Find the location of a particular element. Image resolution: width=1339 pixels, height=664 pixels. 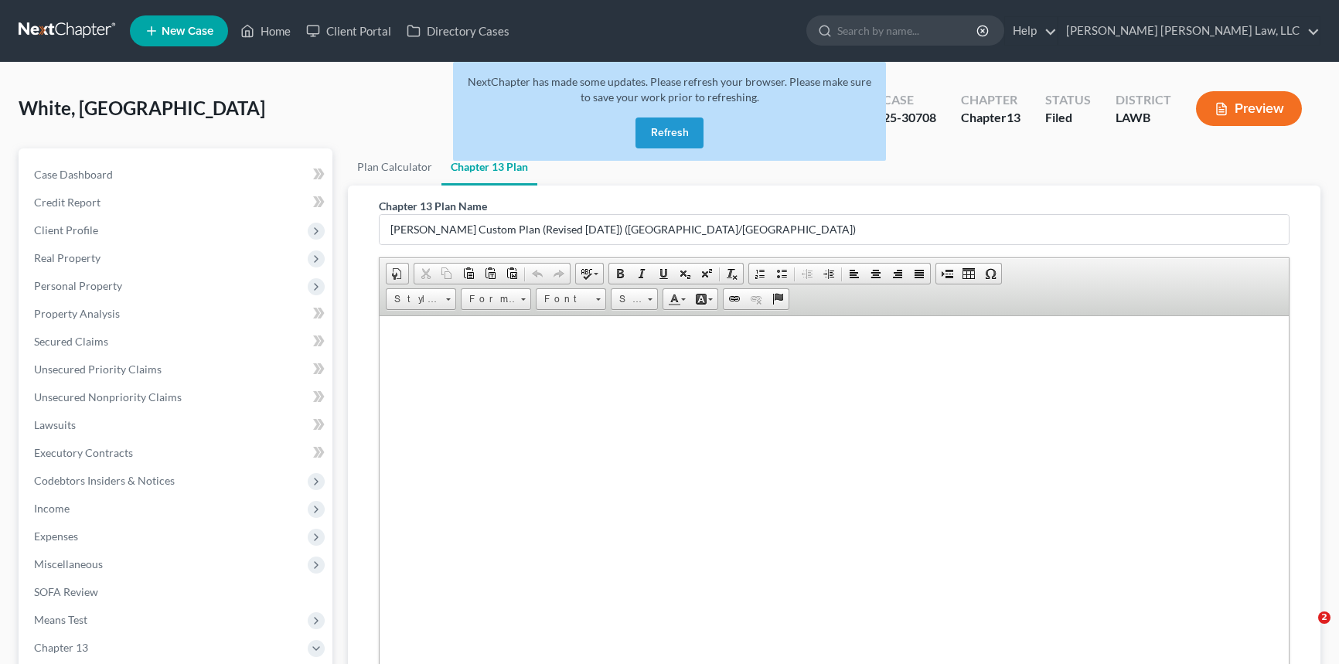

span: Unsecured Priority Claims is located at coordinates (97, 369).